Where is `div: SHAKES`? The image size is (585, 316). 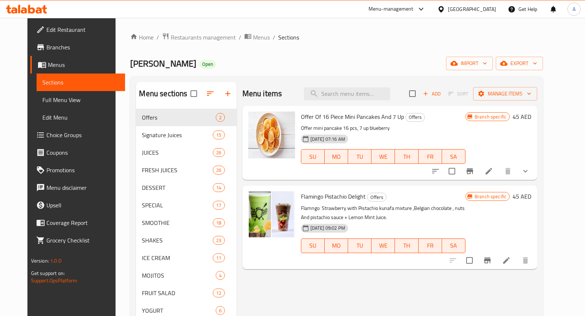 div: SHAKES is located at coordinates (177, 240).